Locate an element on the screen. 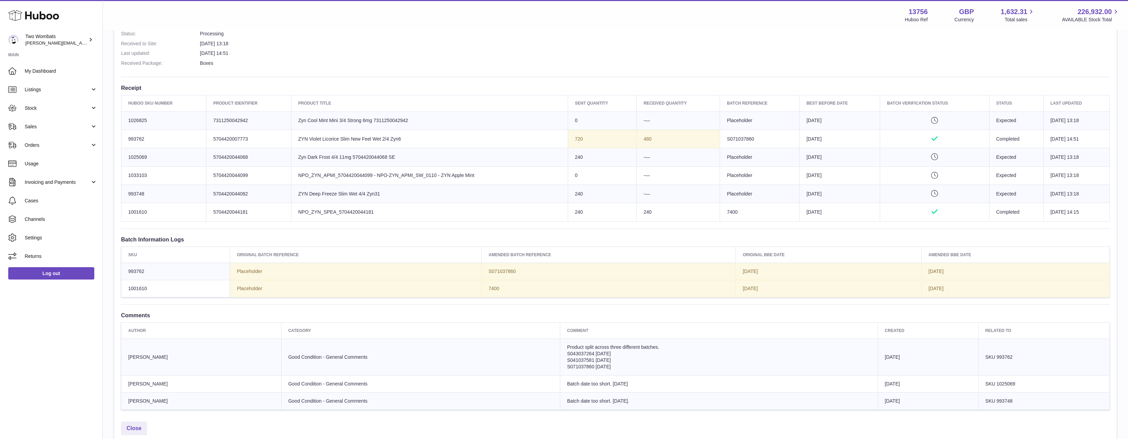 This screenshot has height=439, width=1128. td: 720 is located at coordinates (602, 139).